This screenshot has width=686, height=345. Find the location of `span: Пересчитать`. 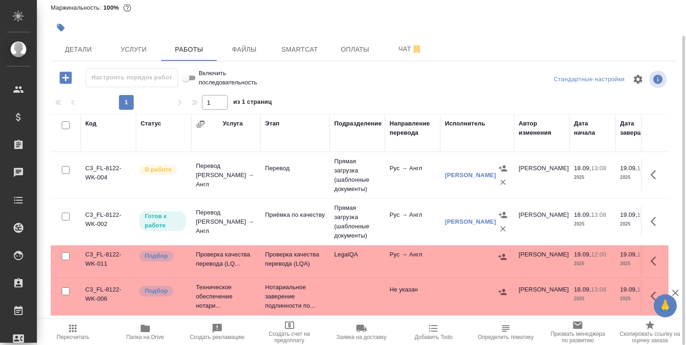

span: Пересчитать is located at coordinates (73, 337).